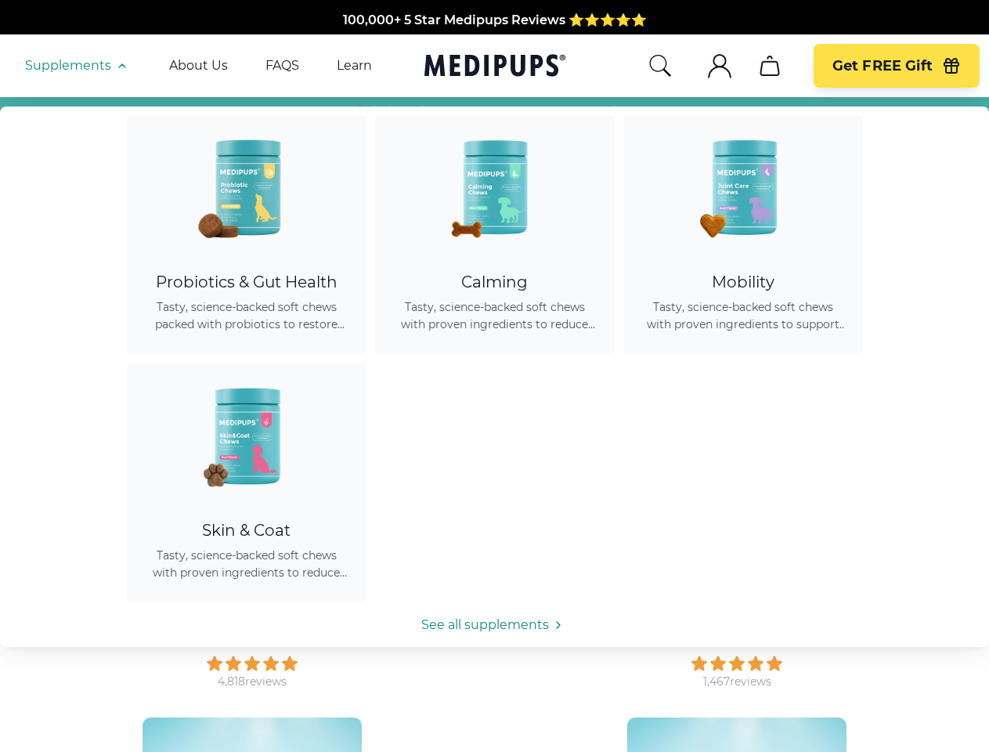 The image size is (989, 752). What do you see at coordinates (770, 66) in the screenshot?
I see `button: cart` at bounding box center [770, 66].